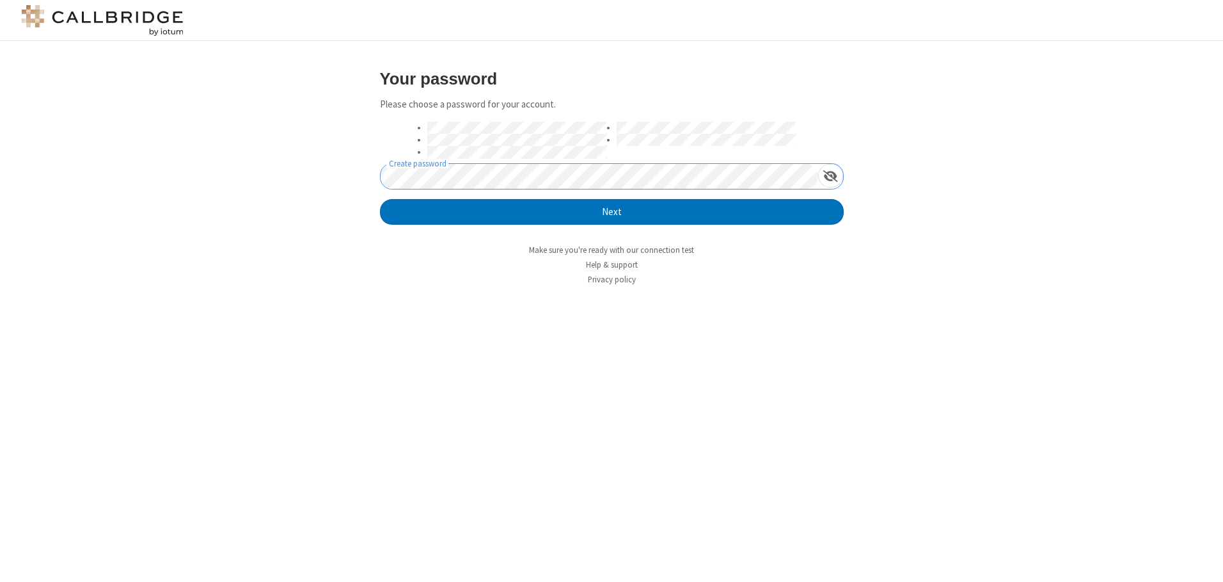 The height and width of the screenshot is (582, 1223). I want to click on input: Create password, so click(599, 176).